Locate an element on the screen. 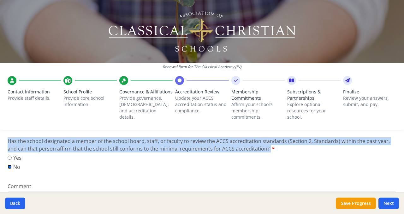 The width and height of the screenshot is (404, 214). p: Update your ACCS accreditation status and compliance. is located at coordinates (202, 104).